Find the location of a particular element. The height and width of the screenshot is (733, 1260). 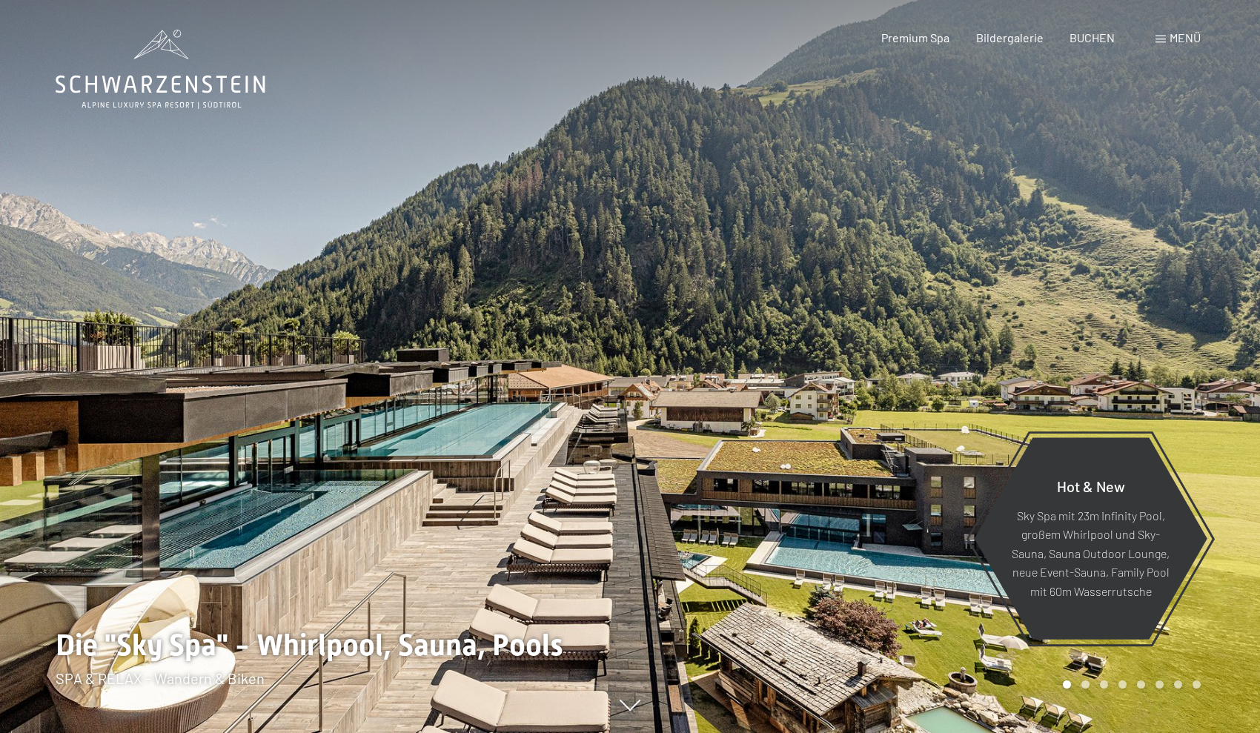

span: Premium Spa is located at coordinates (915, 37).